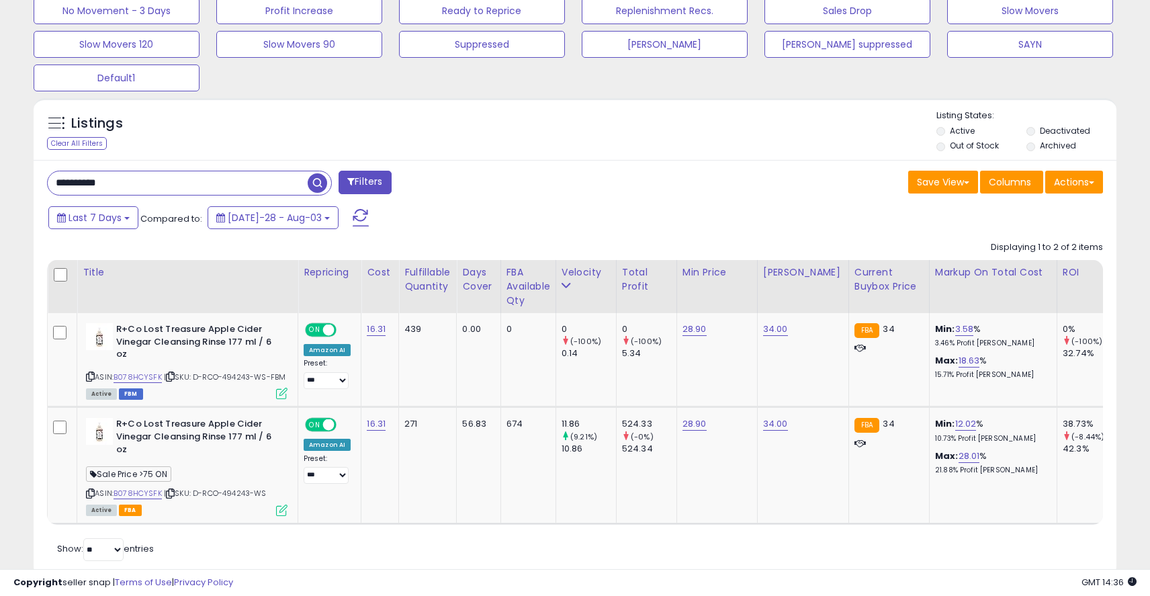 This screenshot has height=596, width=1150. Describe the element at coordinates (1090, 449) in the screenshot. I see `div: 42.3%` at that location.